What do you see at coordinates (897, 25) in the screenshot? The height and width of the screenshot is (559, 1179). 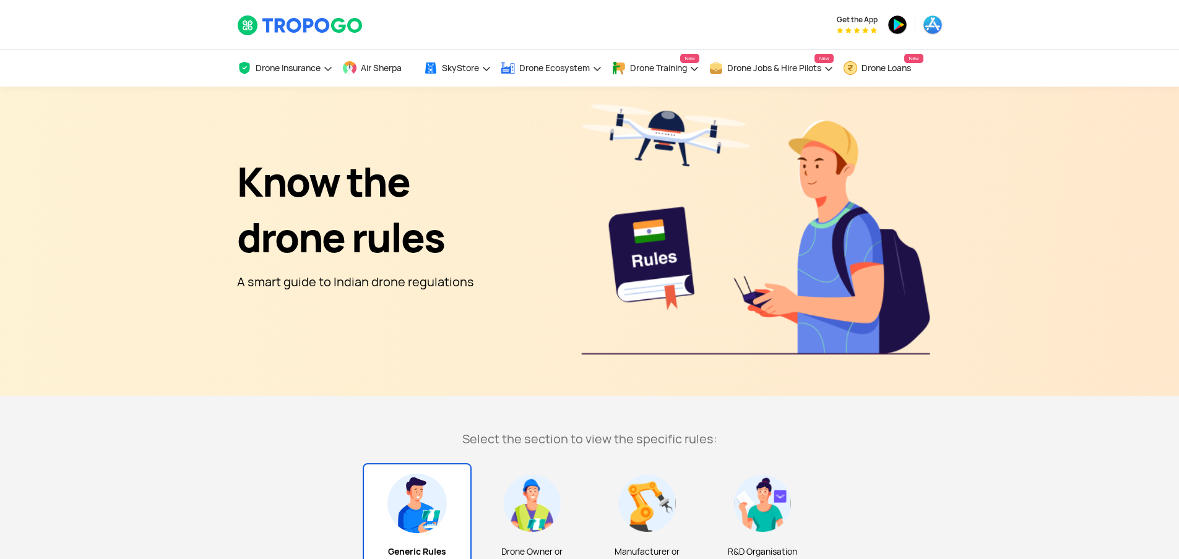 I see `img: ic_playstore.png` at bounding box center [897, 25].